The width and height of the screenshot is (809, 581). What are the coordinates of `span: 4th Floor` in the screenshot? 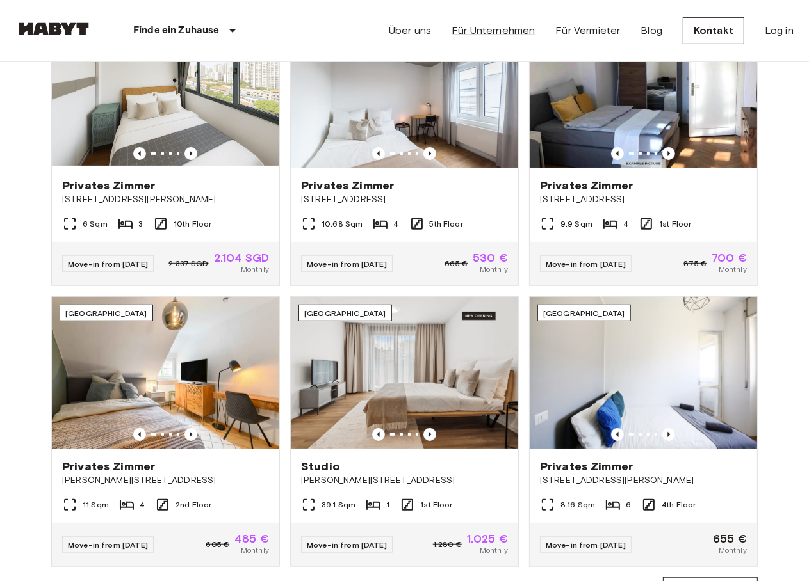 It's located at (678, 505).